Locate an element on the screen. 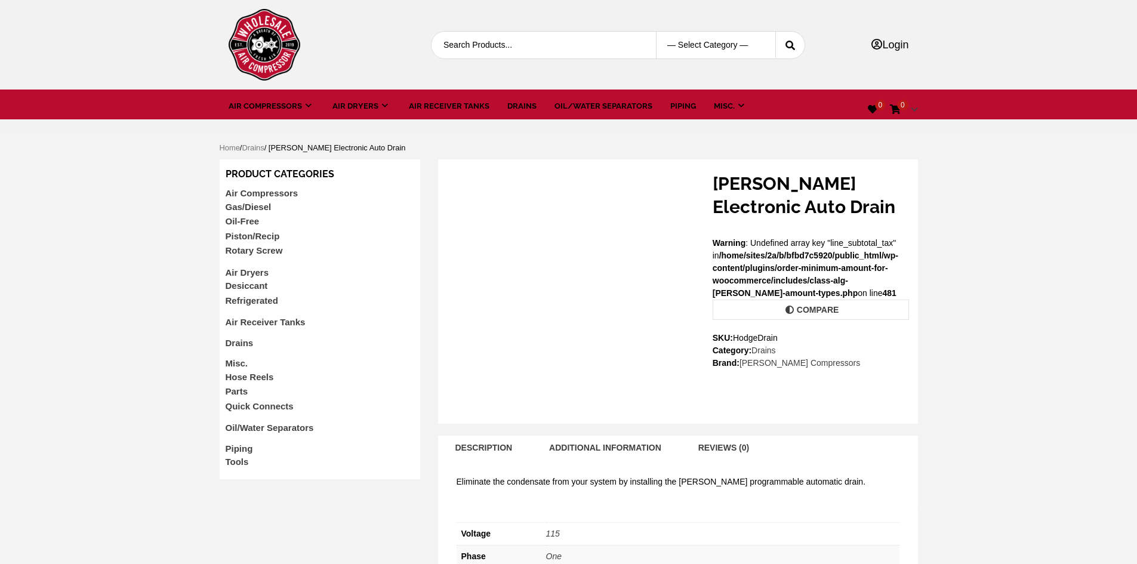 This screenshot has height=564, width=1137. a: Hose Reels is located at coordinates (249, 377).